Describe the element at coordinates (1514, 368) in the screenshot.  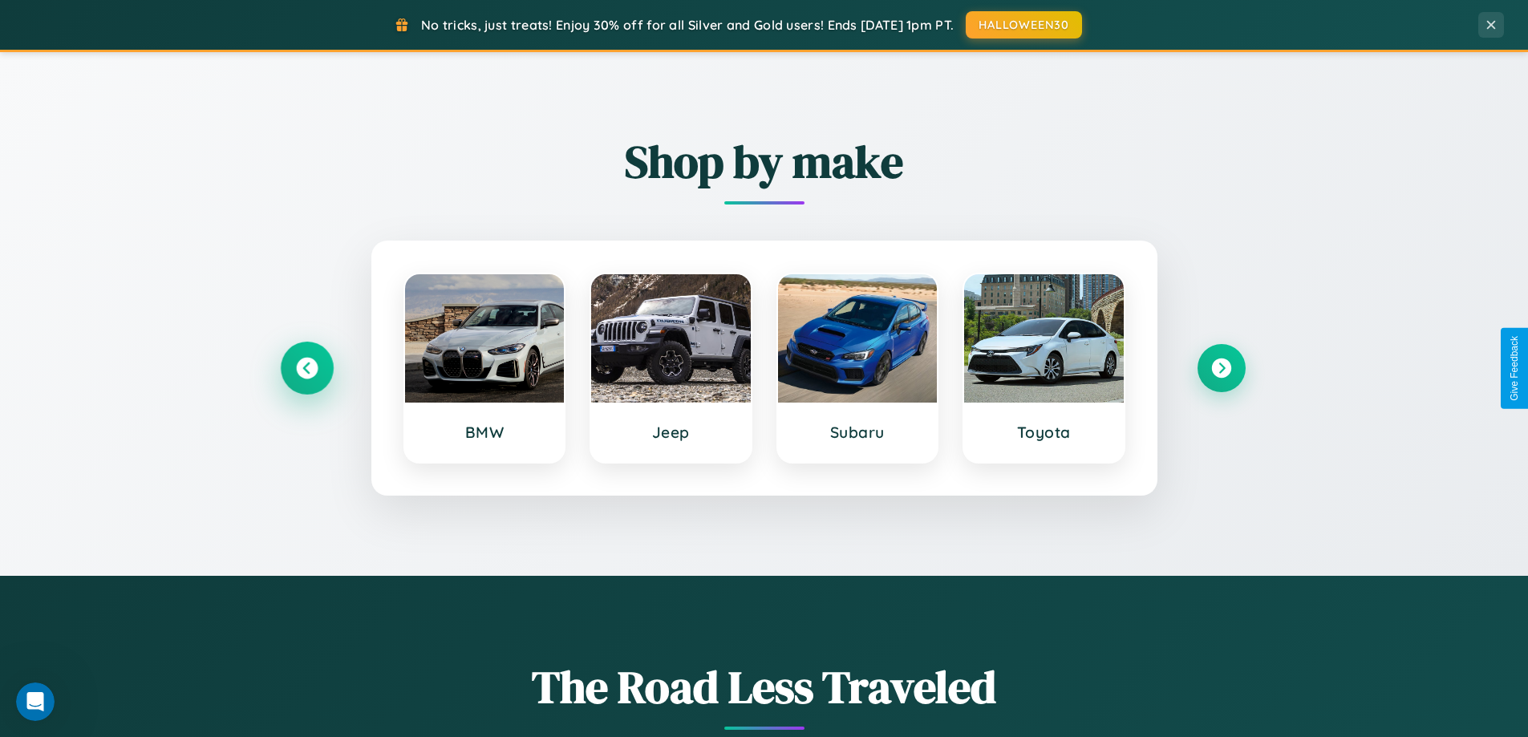
I see `div: Give Feedback` at that location.